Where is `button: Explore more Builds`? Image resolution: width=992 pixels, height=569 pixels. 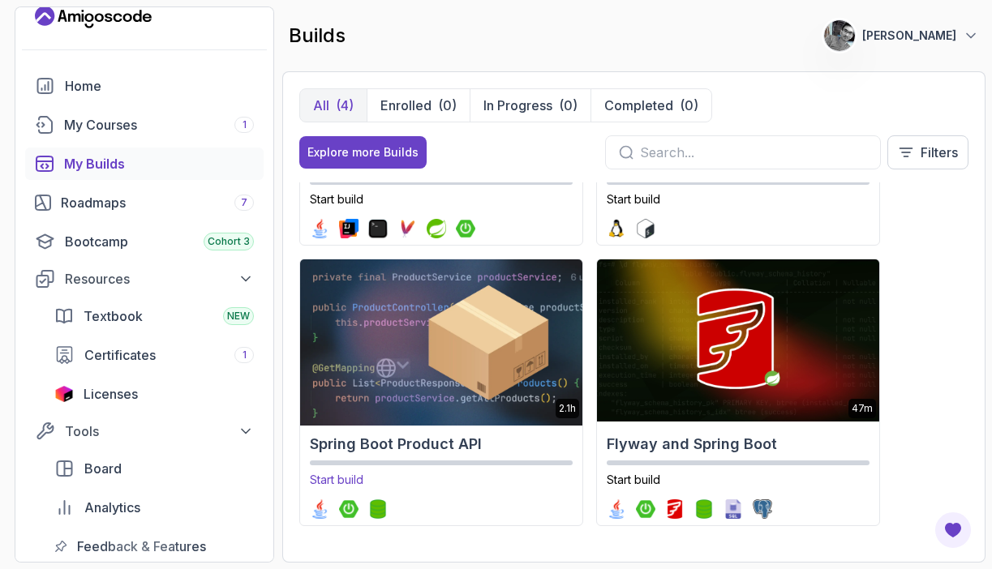
button: Explore more Builds is located at coordinates (362, 152).